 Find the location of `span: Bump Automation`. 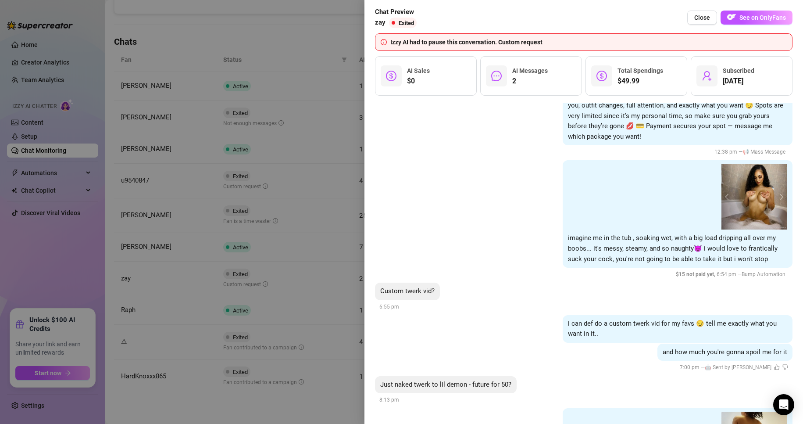

span: Bump Automation is located at coordinates (764, 274).